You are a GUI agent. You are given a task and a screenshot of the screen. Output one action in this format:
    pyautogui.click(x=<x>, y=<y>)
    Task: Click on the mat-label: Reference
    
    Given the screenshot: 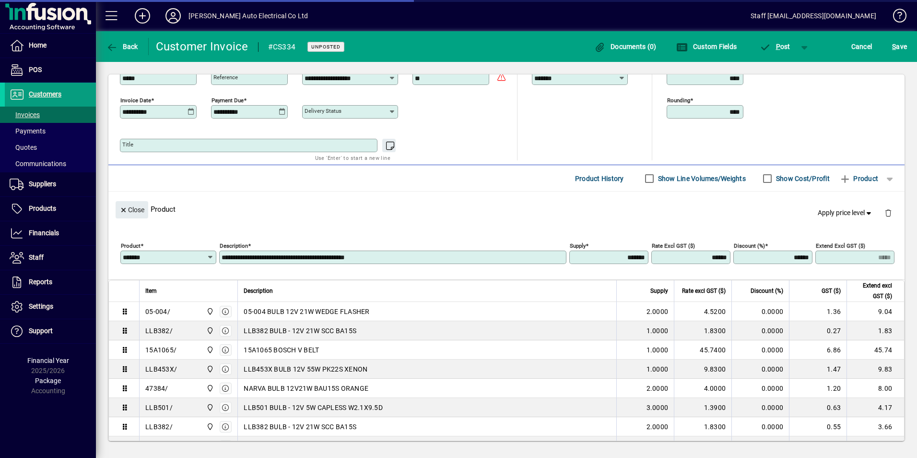 What is the action you would take?
    pyautogui.click(x=225, y=77)
    